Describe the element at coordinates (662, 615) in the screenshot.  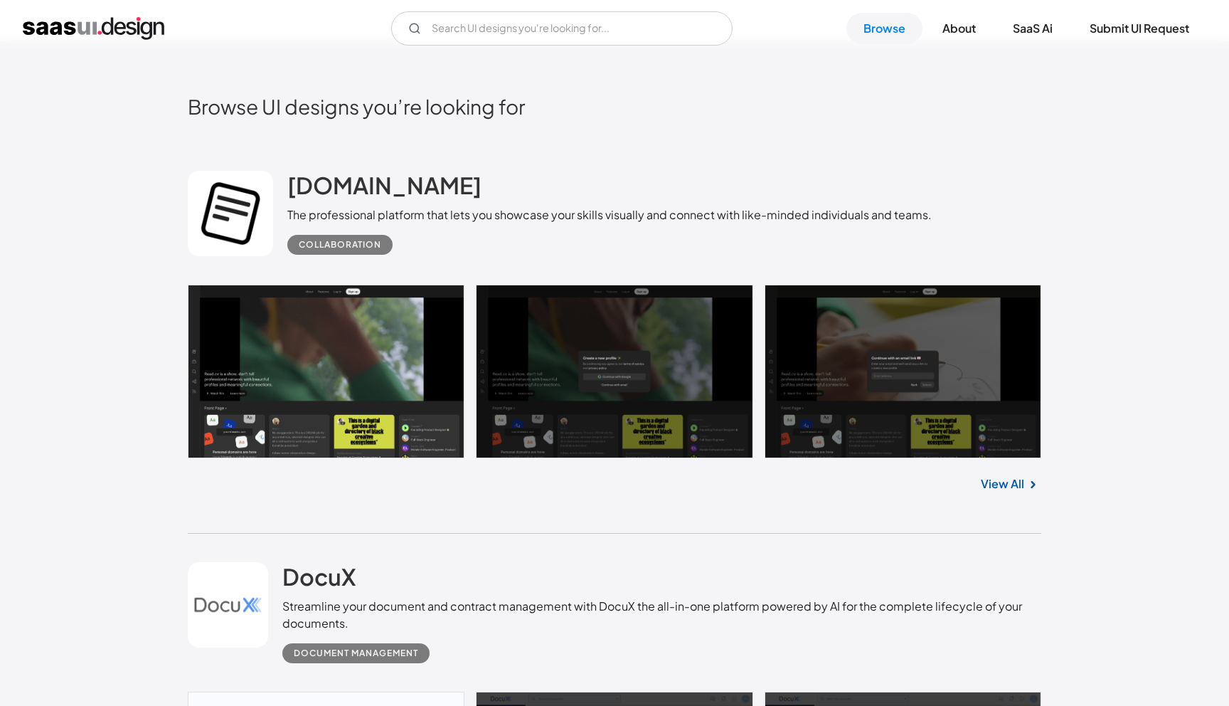
I see `div: Streamline your document and contract management with DocuX the all-in-one platform powered by AI...` at that location.